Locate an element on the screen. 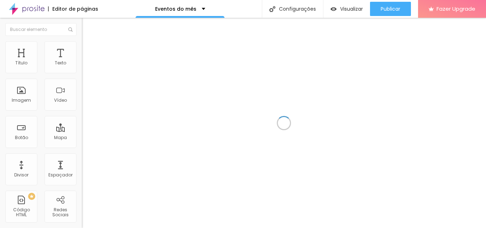  div: Espaçador is located at coordinates (61, 175).